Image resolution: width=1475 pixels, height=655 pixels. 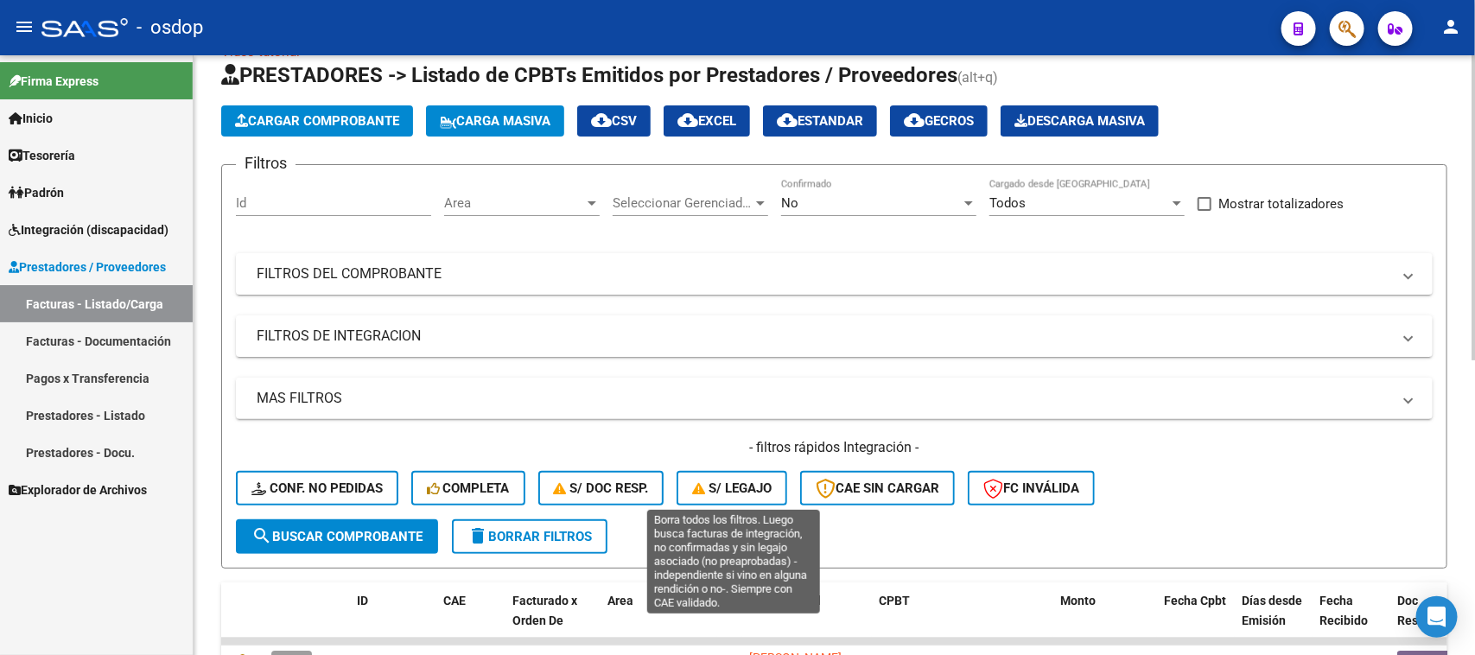 What do you see at coordinates (337, 536) in the screenshot?
I see `button: Buscar Comprobante` at bounding box center [337, 536].